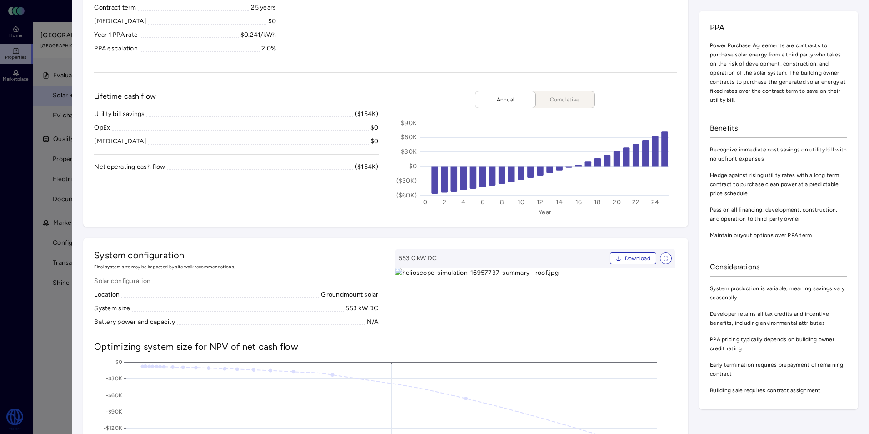  Describe the element at coordinates (373, 322) in the screenshot. I see `div: N/A` at that location.